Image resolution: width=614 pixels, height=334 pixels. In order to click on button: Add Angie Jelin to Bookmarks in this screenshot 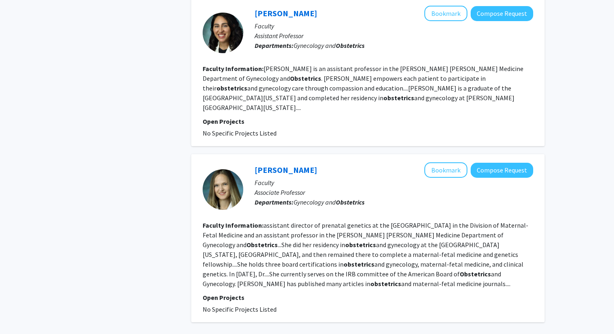, I will do `click(446, 170)`.